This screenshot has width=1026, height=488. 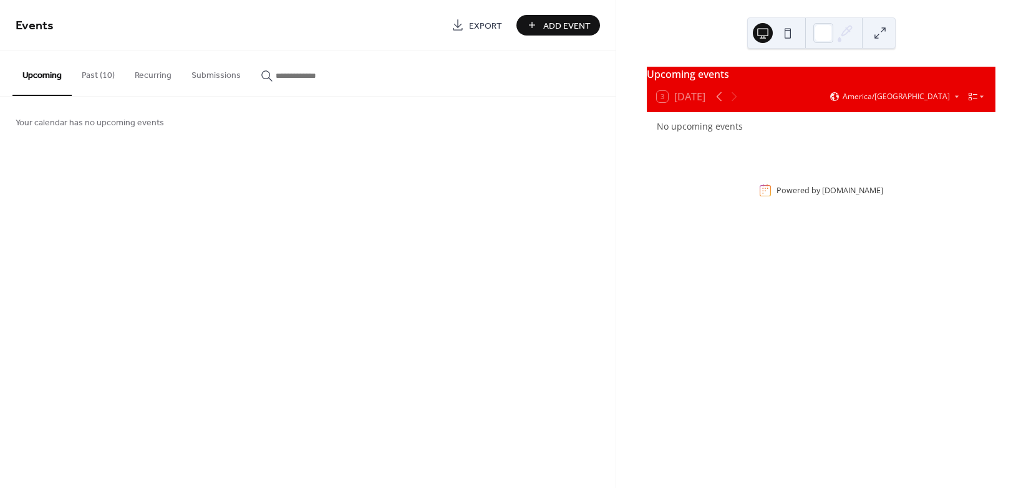 What do you see at coordinates (558, 25) in the screenshot?
I see `button: Add Event` at bounding box center [558, 25].